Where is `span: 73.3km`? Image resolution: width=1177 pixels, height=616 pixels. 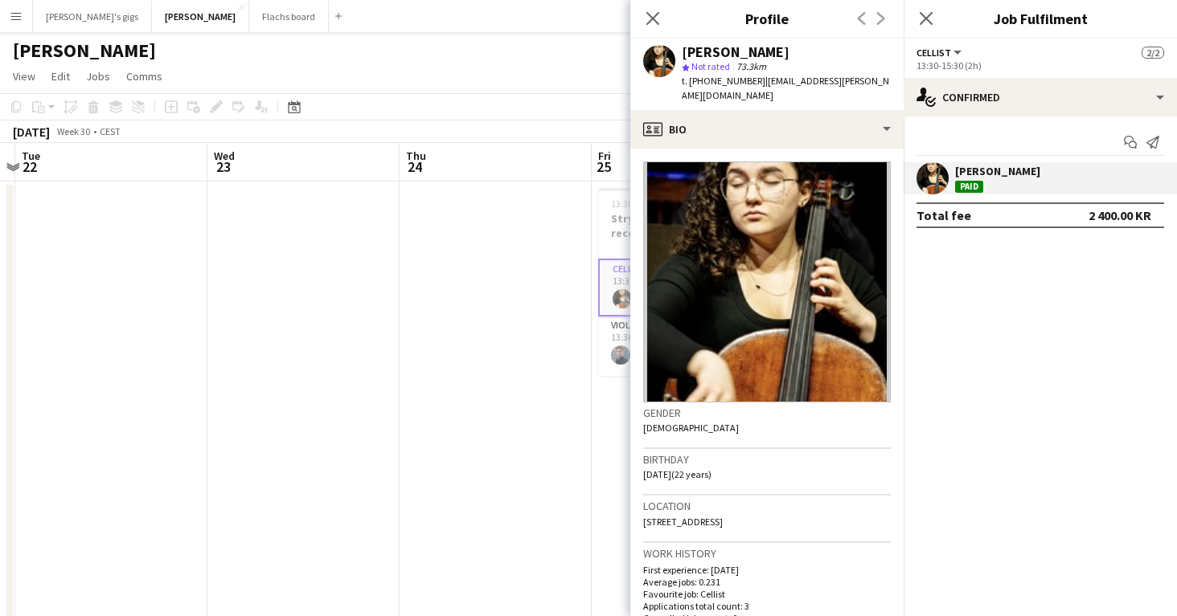 span: 73.3km is located at coordinates (751, 66).